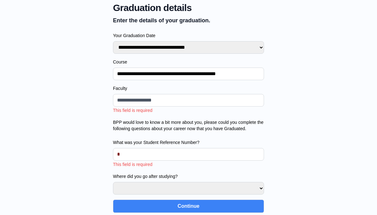 This screenshot has height=215, width=377. Describe the element at coordinates (188, 142) in the screenshot. I see `label: What was your Student Reference Number?` at that location.